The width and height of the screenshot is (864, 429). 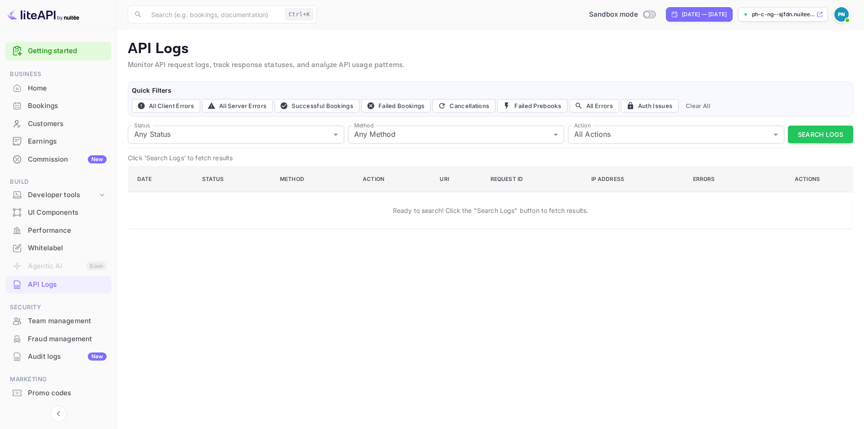 What do you see at coordinates (594, 106) in the screenshot?
I see `button: All Errors` at bounding box center [594, 106].